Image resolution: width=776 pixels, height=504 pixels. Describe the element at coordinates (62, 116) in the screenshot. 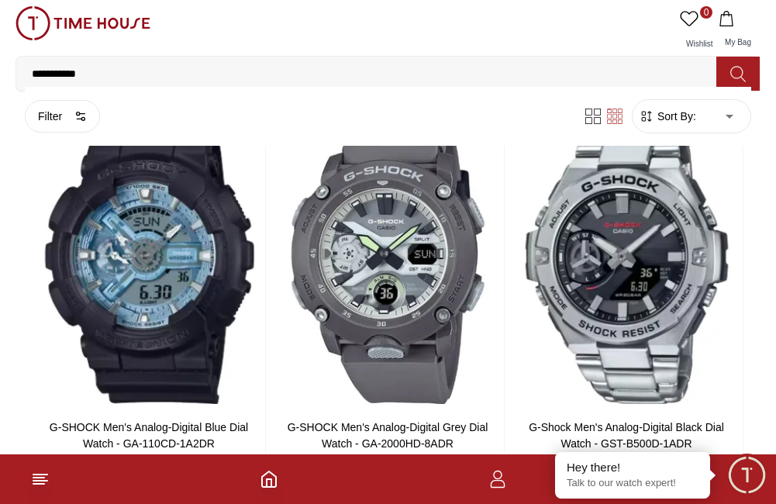

I see `button: Filter` at that location.